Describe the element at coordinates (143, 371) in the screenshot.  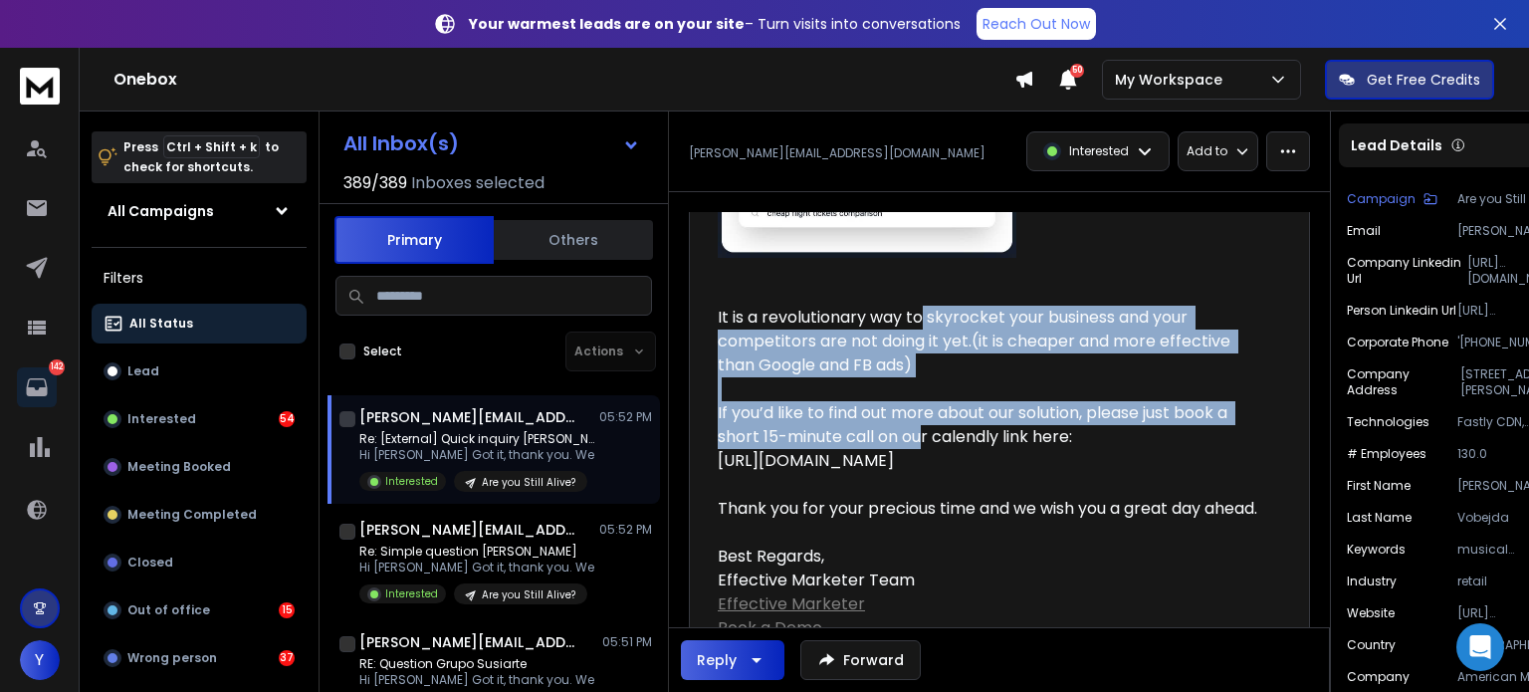
I see `p: Lead` at that location.